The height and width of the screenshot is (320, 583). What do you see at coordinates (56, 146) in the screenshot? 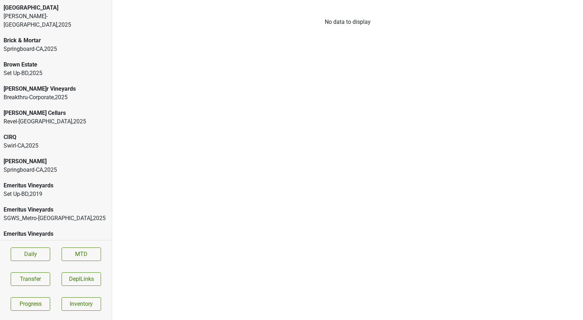
I see `div: Swirl-CA , 2025` at bounding box center [56, 146].